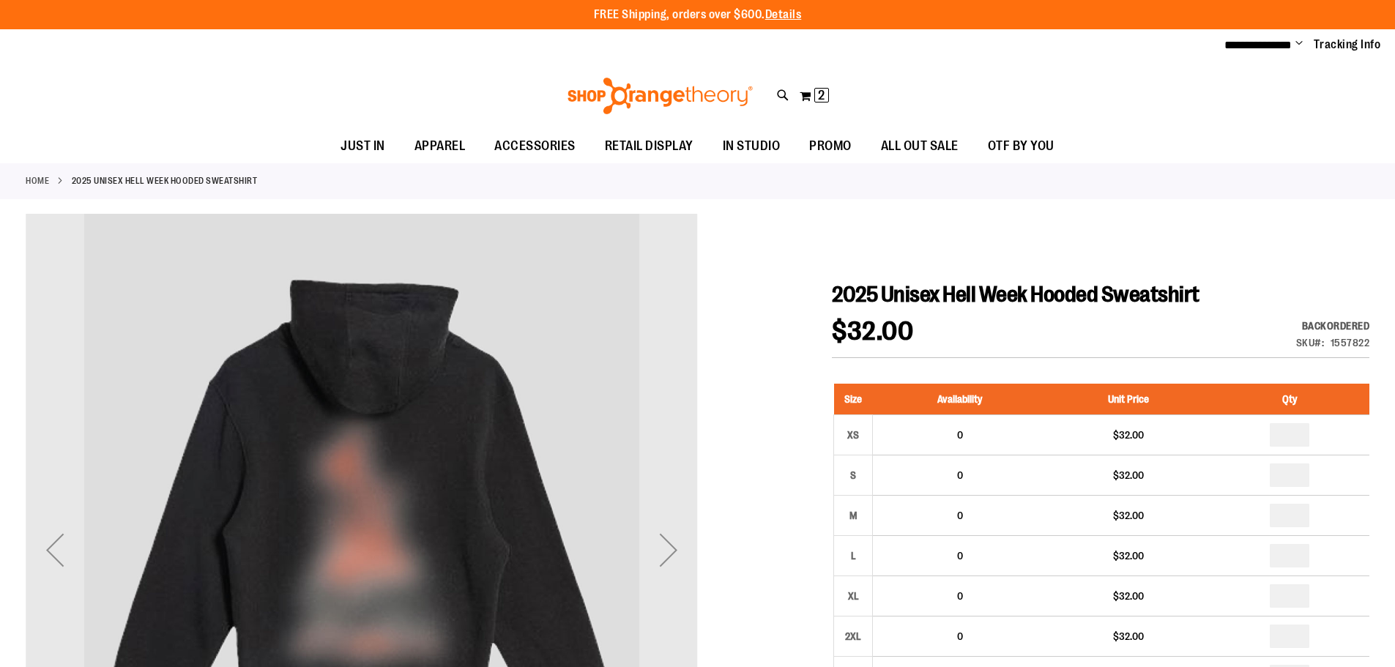 The width and height of the screenshot is (1395, 667). I want to click on a: Home, so click(37, 181).